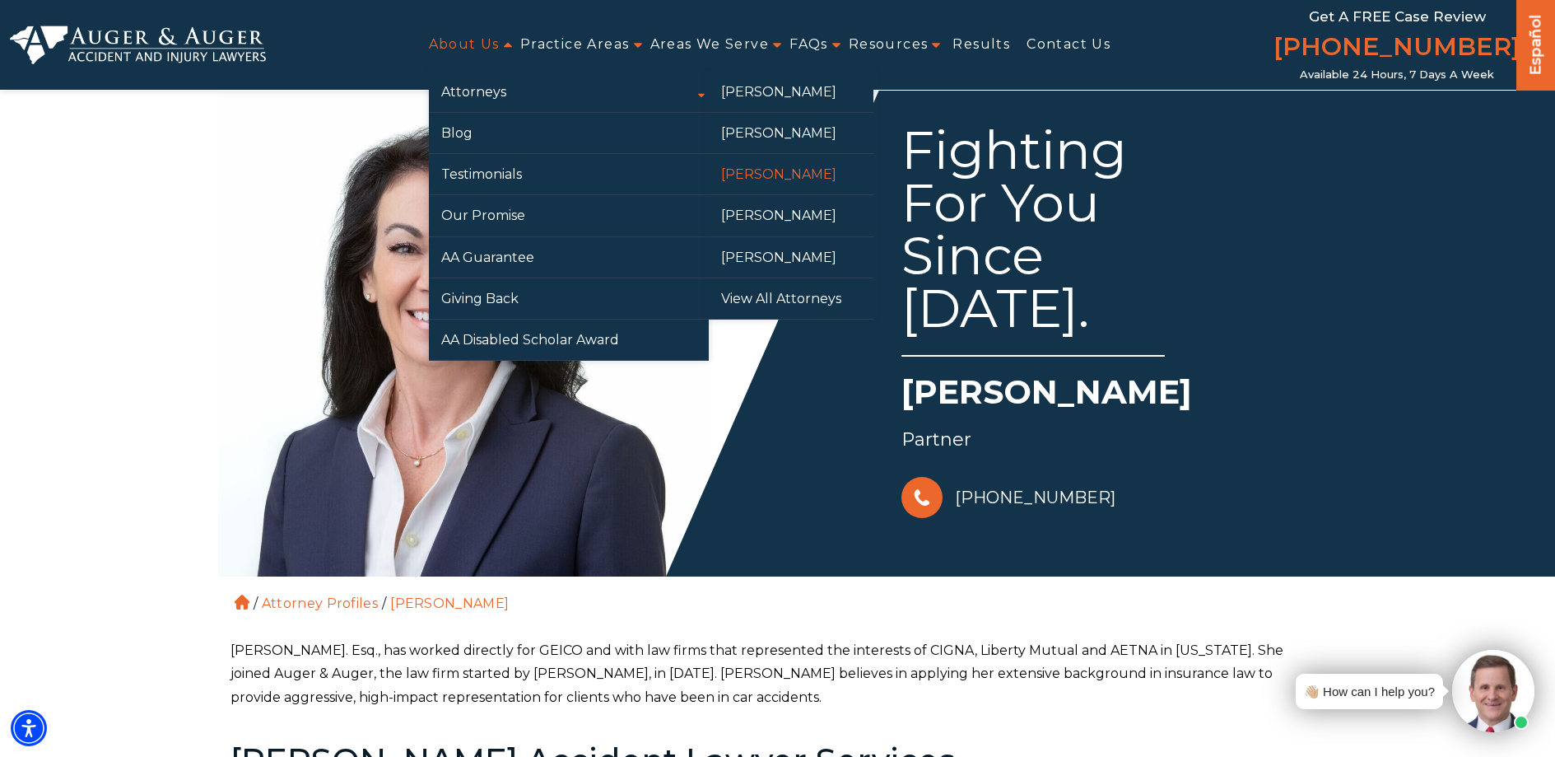 The image size is (1555, 757). I want to click on img: Intaker widget Avatar, so click(1493, 691).